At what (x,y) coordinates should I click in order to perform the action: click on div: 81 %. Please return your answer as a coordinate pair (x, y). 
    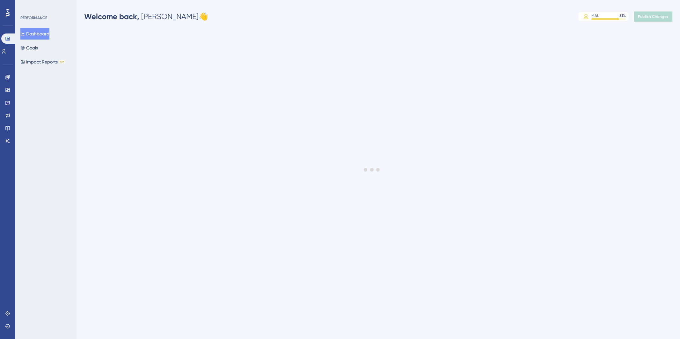
    Looking at the image, I should click on (623, 16).